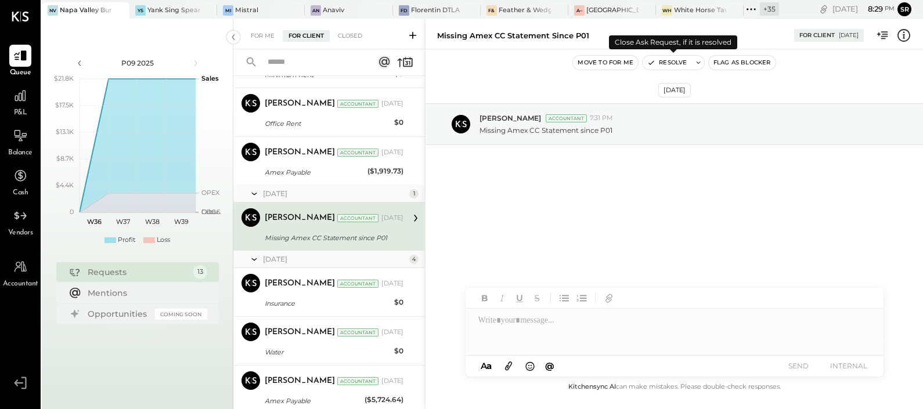  Describe the element at coordinates (609, 299) in the screenshot. I see `button: Add URL` at that location.